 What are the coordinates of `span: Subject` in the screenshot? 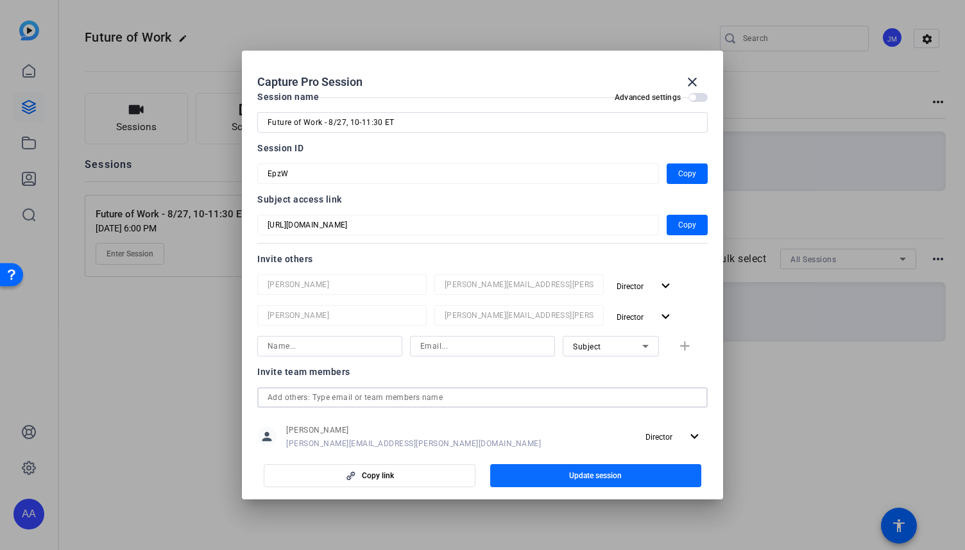 It's located at (587, 347).